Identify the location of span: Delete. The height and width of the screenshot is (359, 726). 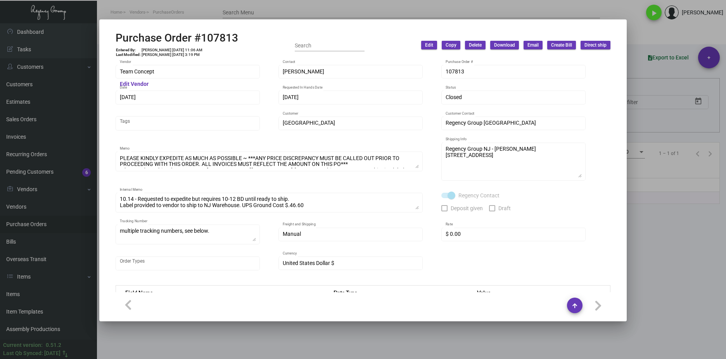
(475, 45).